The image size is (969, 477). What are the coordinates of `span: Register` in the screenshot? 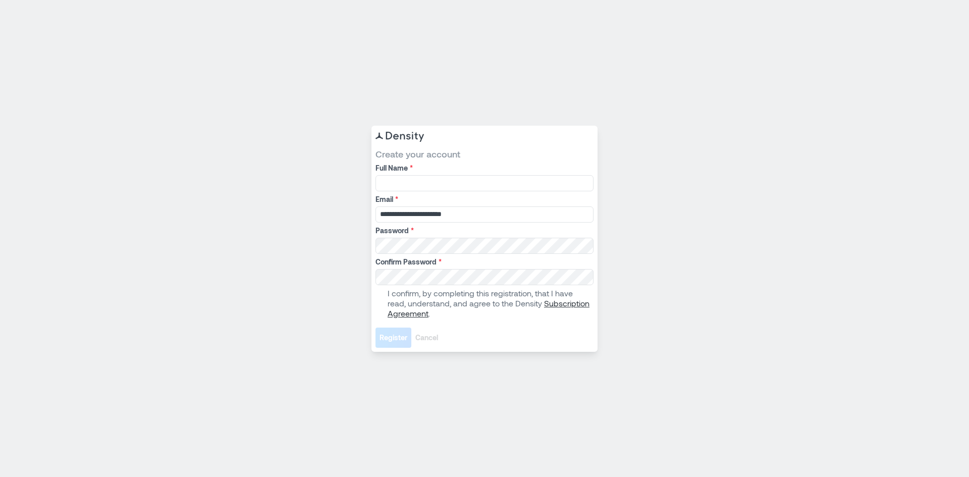 It's located at (393, 338).